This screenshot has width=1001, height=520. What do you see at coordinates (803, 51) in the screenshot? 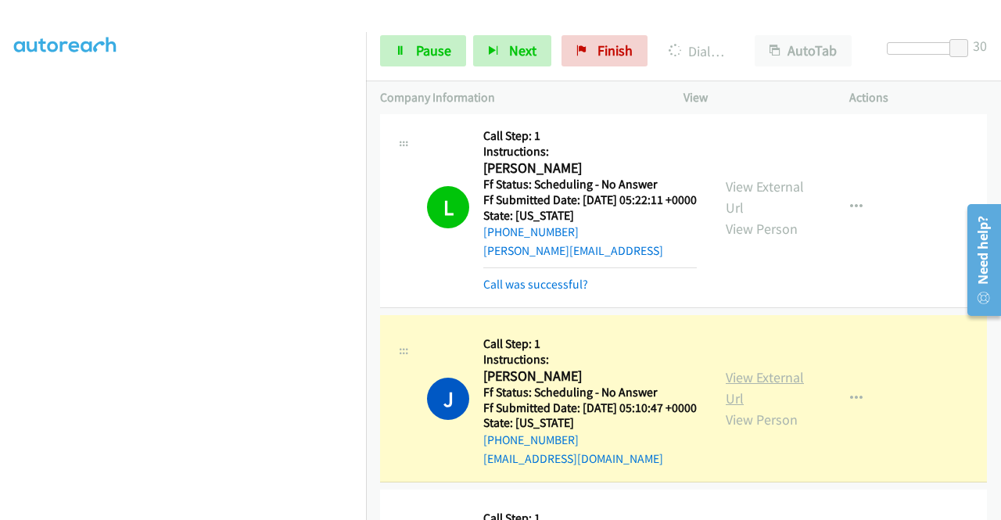
I see `button: AutoTab` at bounding box center [803, 51].